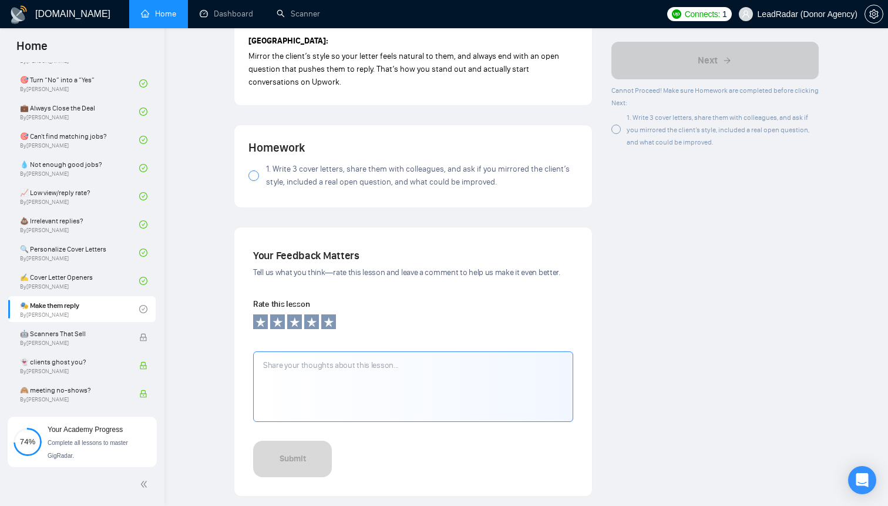 The height and width of the screenshot is (506, 888). Describe the element at coordinates (413, 147) in the screenshot. I see `h4: Homework` at that location.